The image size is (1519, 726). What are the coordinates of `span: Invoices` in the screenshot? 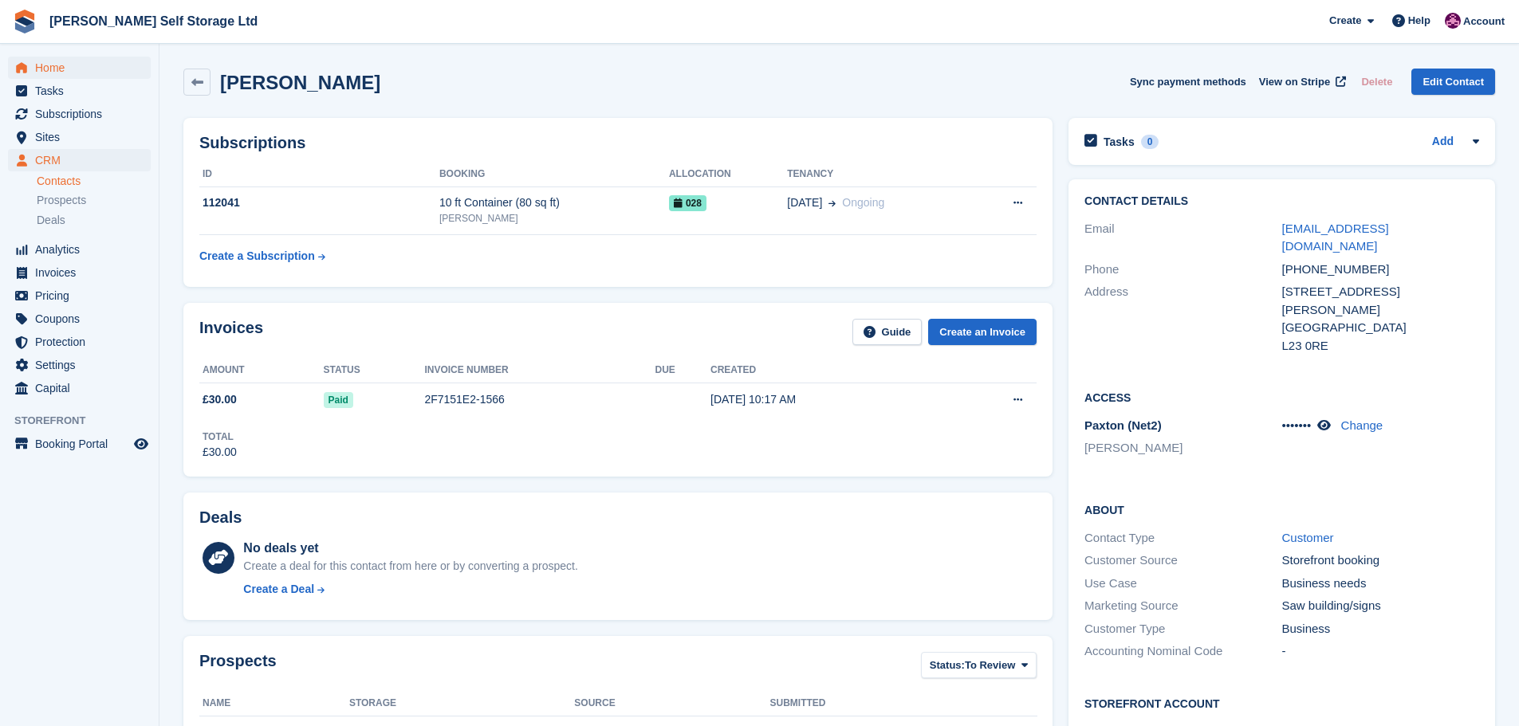 It's located at (83, 273).